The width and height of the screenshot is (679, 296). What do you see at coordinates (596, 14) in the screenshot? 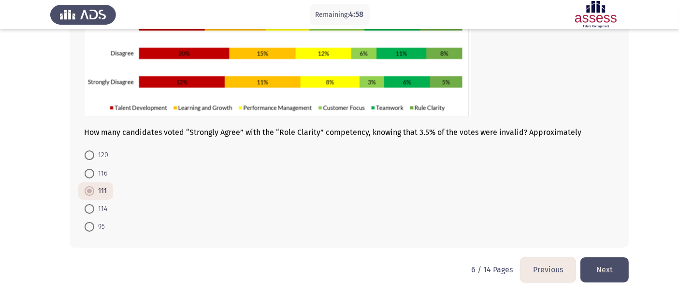
I see `img: Assessment logo of ASSESS Focus 4 Module Assessment (EN) (Advanced- IB)` at bounding box center [596, 14].